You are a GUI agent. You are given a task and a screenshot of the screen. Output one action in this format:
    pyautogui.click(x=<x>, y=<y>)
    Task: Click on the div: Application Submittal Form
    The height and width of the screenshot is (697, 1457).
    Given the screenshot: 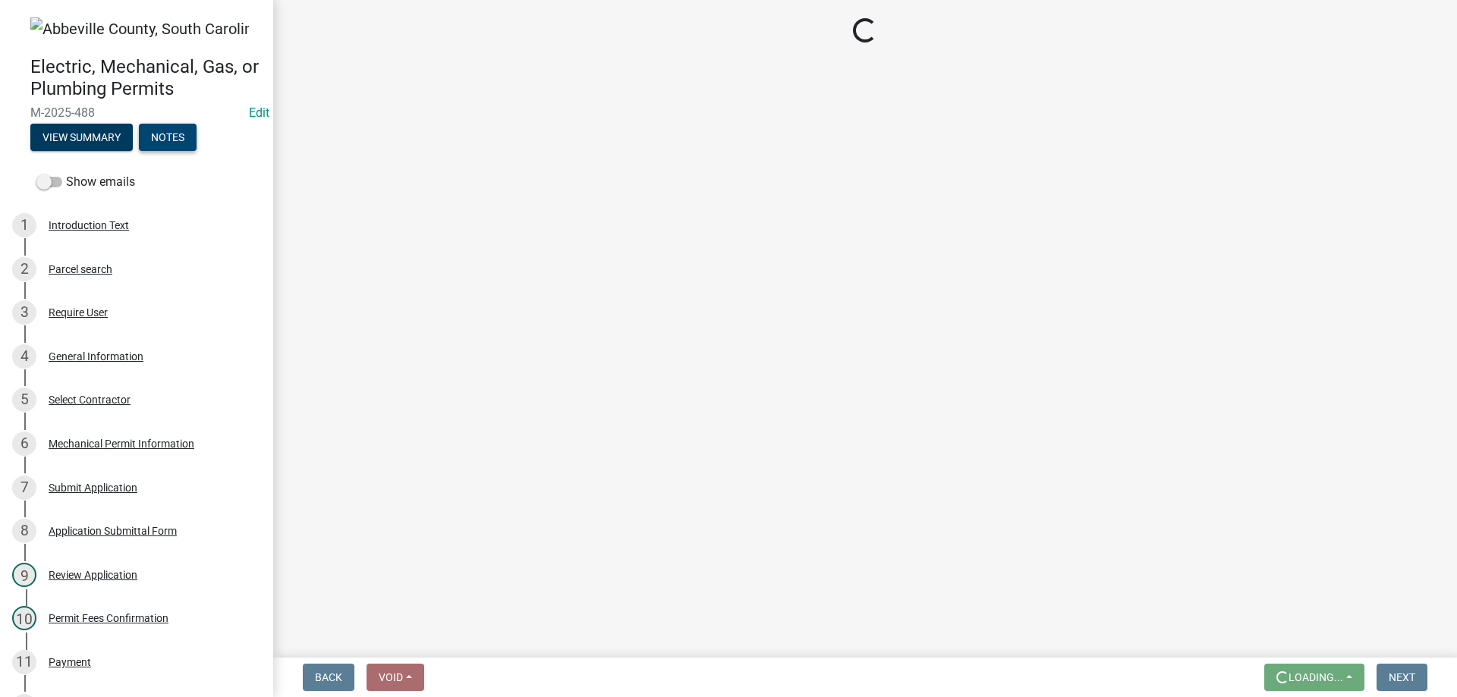 What is the action you would take?
    pyautogui.click(x=112, y=531)
    